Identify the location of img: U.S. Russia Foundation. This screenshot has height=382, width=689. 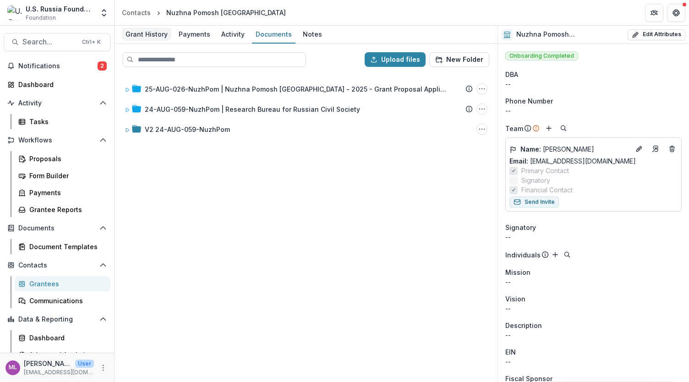
(15, 13).